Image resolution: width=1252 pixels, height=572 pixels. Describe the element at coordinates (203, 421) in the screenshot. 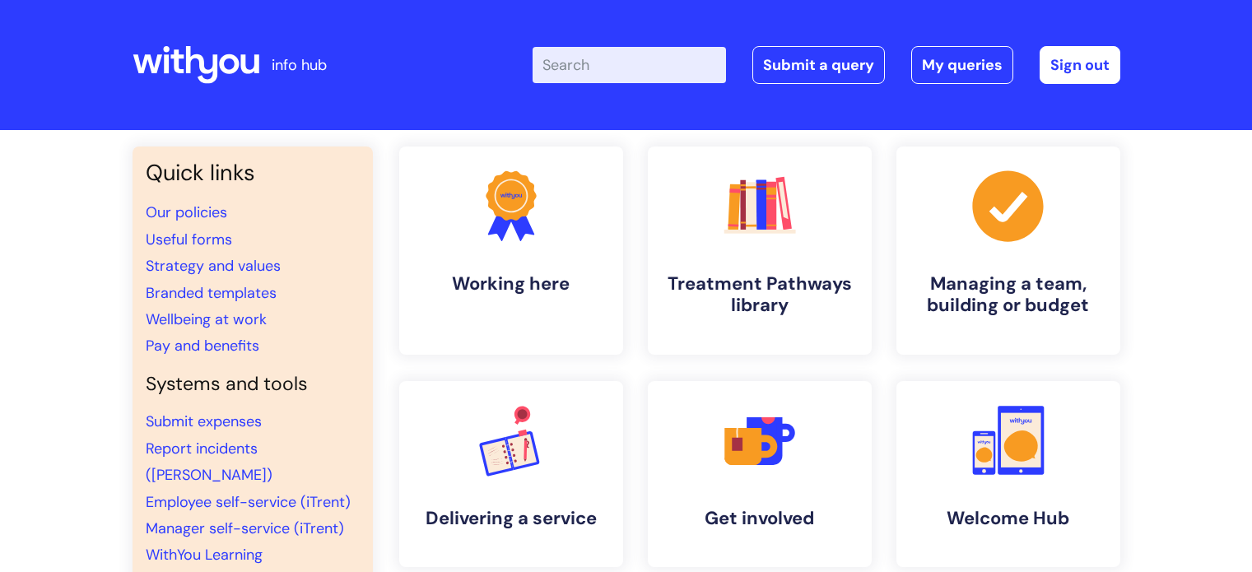

I see `a: Submit expenses` at that location.